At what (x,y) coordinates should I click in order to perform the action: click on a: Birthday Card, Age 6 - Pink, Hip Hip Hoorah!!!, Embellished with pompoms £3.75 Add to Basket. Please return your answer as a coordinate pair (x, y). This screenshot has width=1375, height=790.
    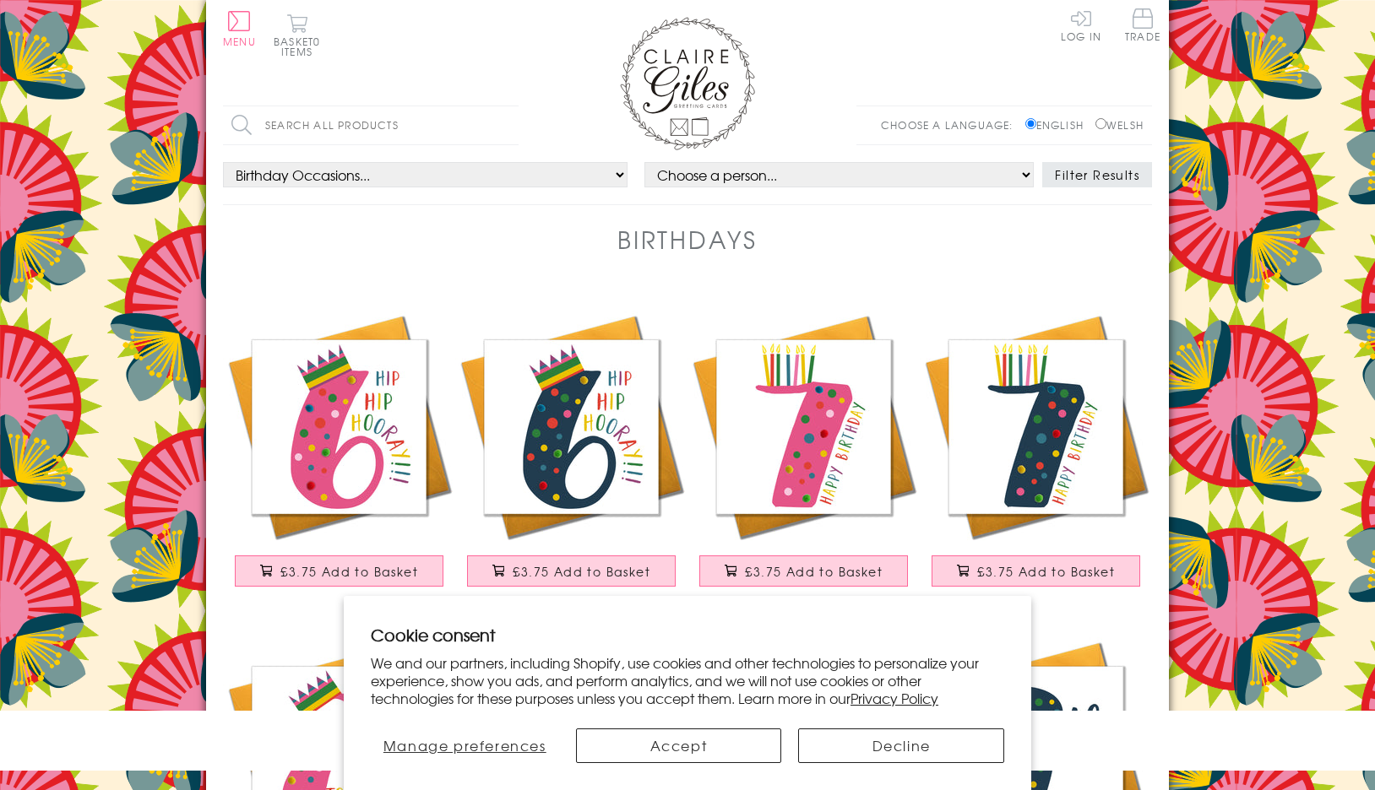
    Looking at the image, I should click on (339, 457).